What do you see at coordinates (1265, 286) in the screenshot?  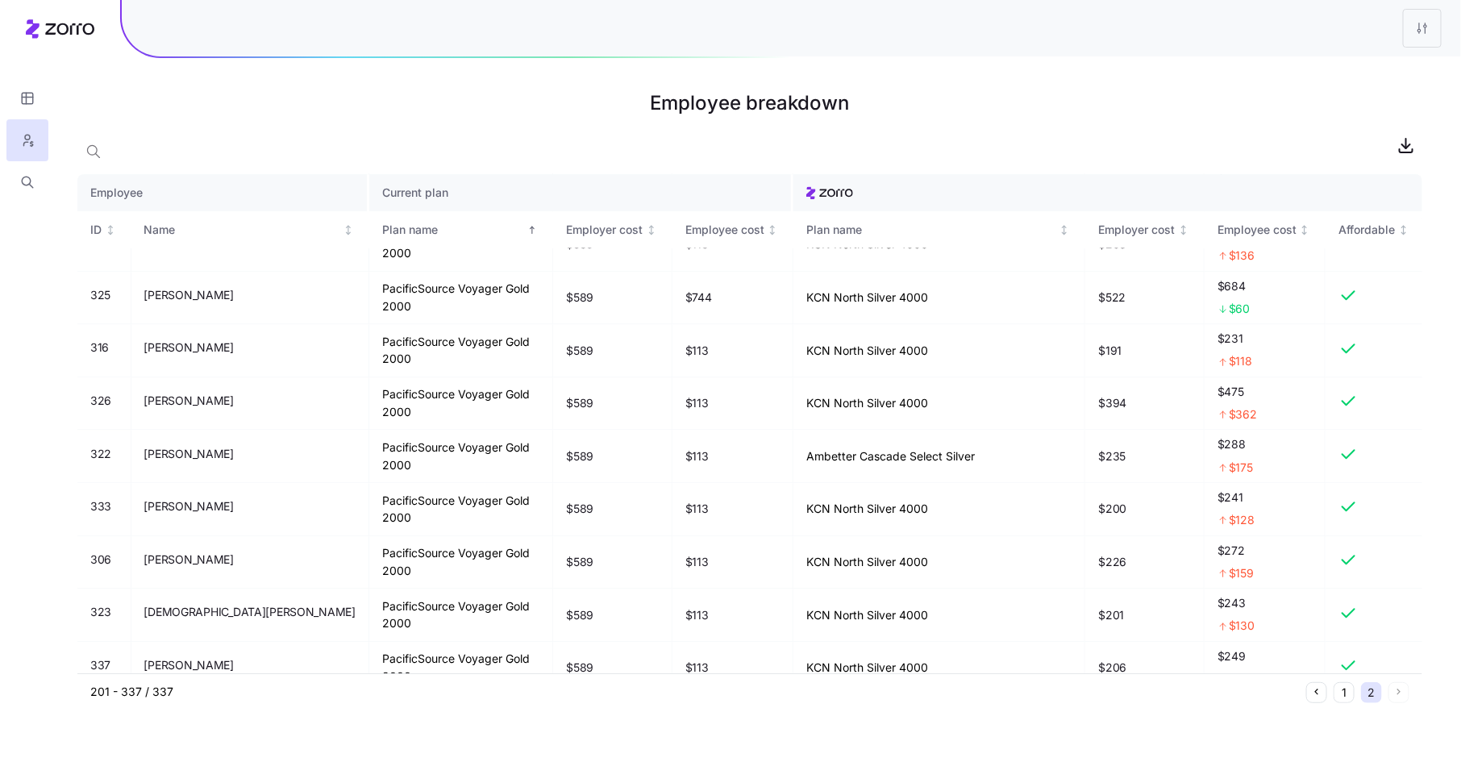 I see `span: $684` at bounding box center [1265, 286].